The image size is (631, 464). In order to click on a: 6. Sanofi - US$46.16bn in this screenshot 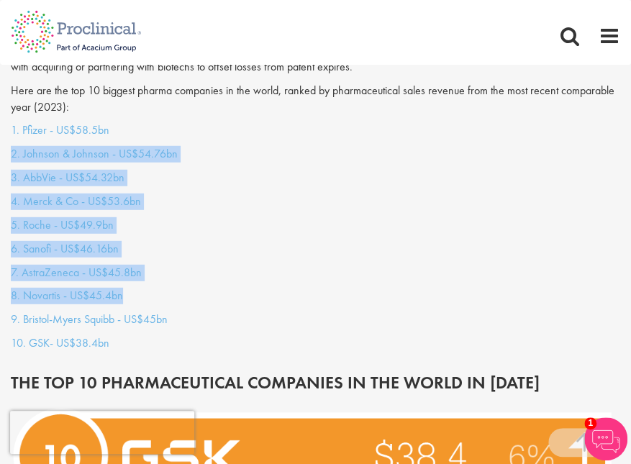, I will do `click(65, 248)`.